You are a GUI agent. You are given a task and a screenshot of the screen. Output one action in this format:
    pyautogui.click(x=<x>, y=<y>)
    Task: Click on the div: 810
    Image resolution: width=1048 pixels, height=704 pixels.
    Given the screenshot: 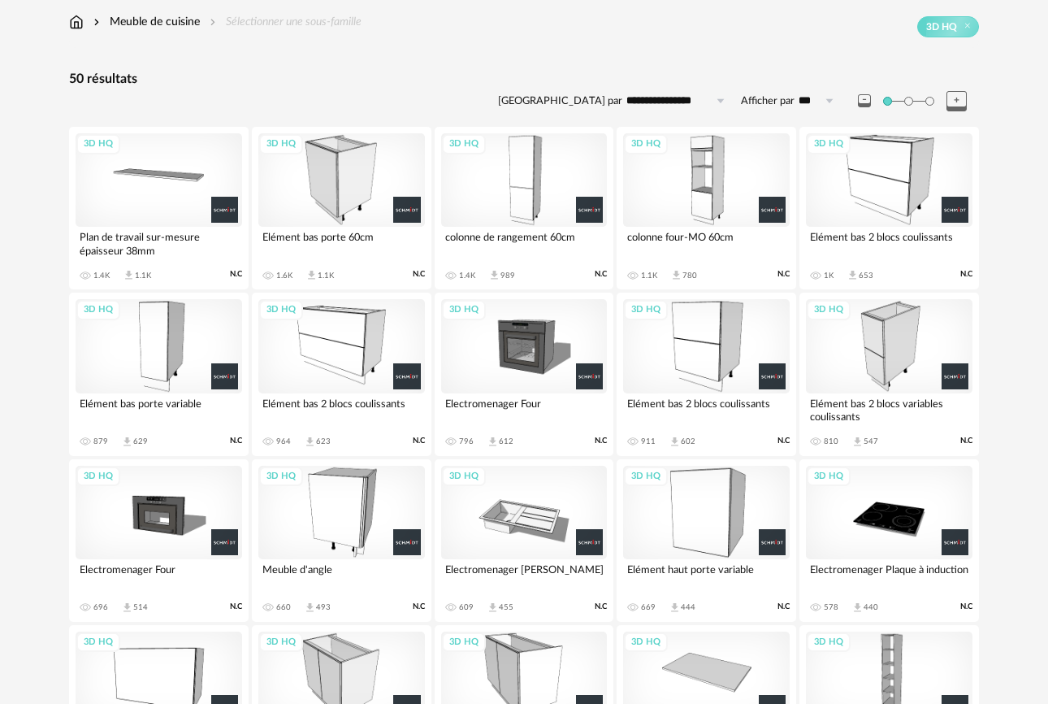 What is the action you would take?
    pyautogui.click(x=831, y=441)
    